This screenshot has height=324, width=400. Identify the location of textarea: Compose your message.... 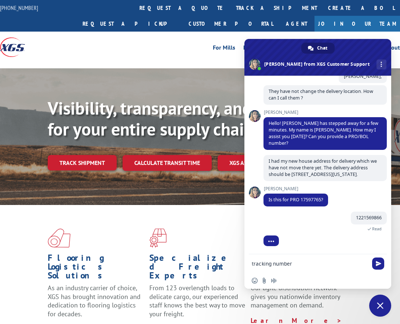
(311, 263).